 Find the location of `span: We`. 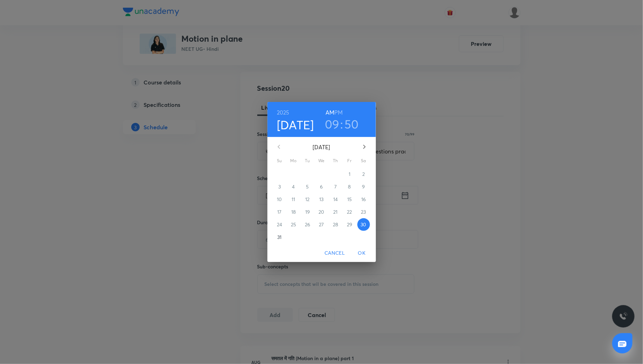

span: We is located at coordinates (322, 161).